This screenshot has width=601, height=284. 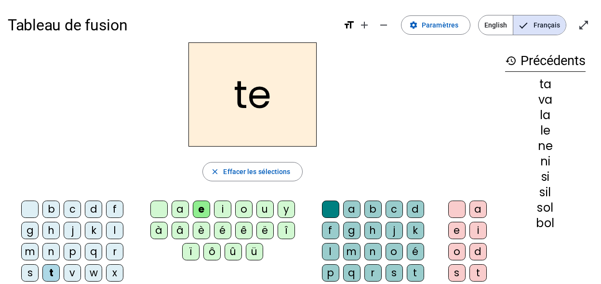 What do you see at coordinates (265, 230) in the screenshot?
I see `div: ë` at bounding box center [265, 230].